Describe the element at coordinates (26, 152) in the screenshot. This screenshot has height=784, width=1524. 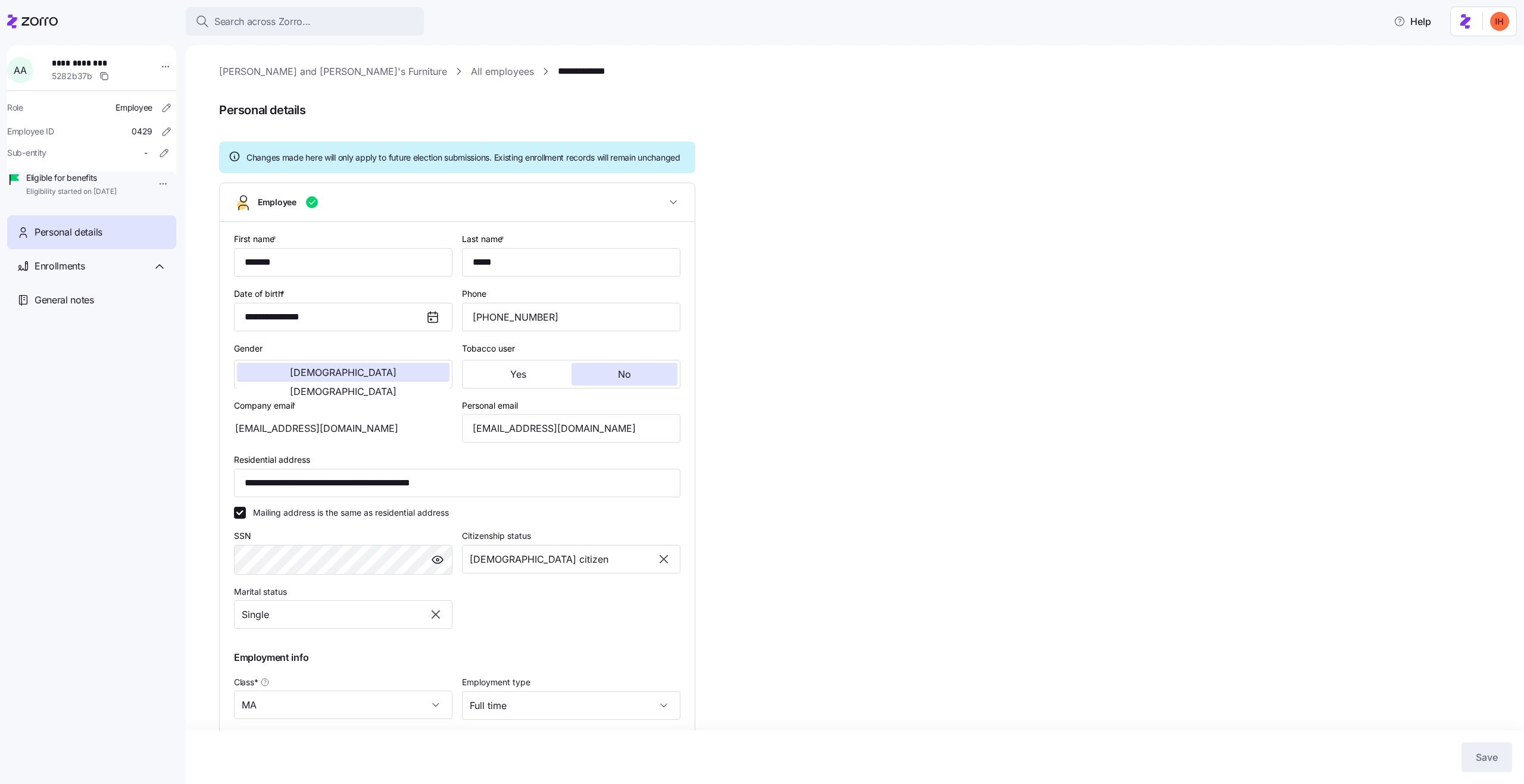
I see `span: Sub-entity` at that location.